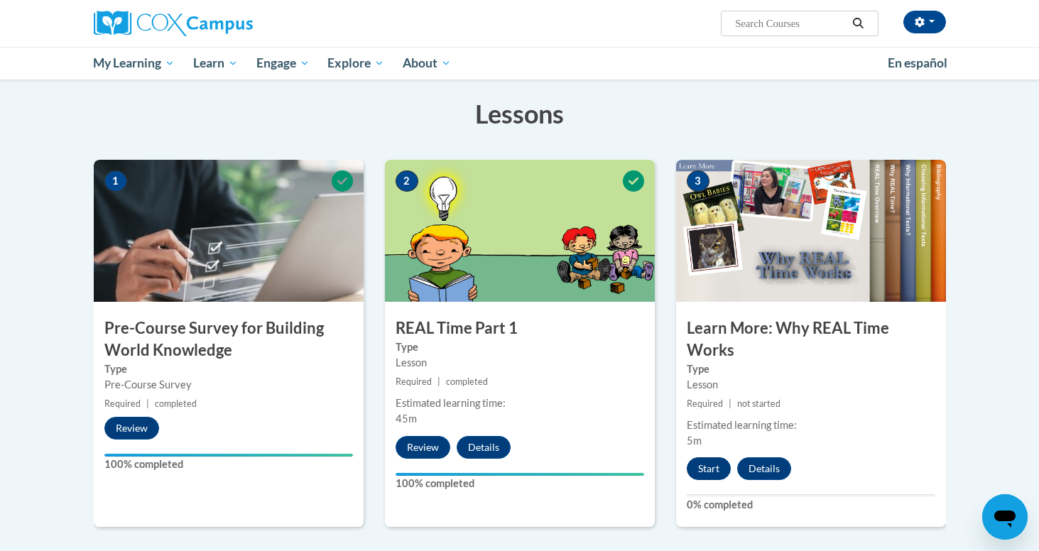  Describe the element at coordinates (698, 181) in the screenshot. I see `span: 3` at that location.